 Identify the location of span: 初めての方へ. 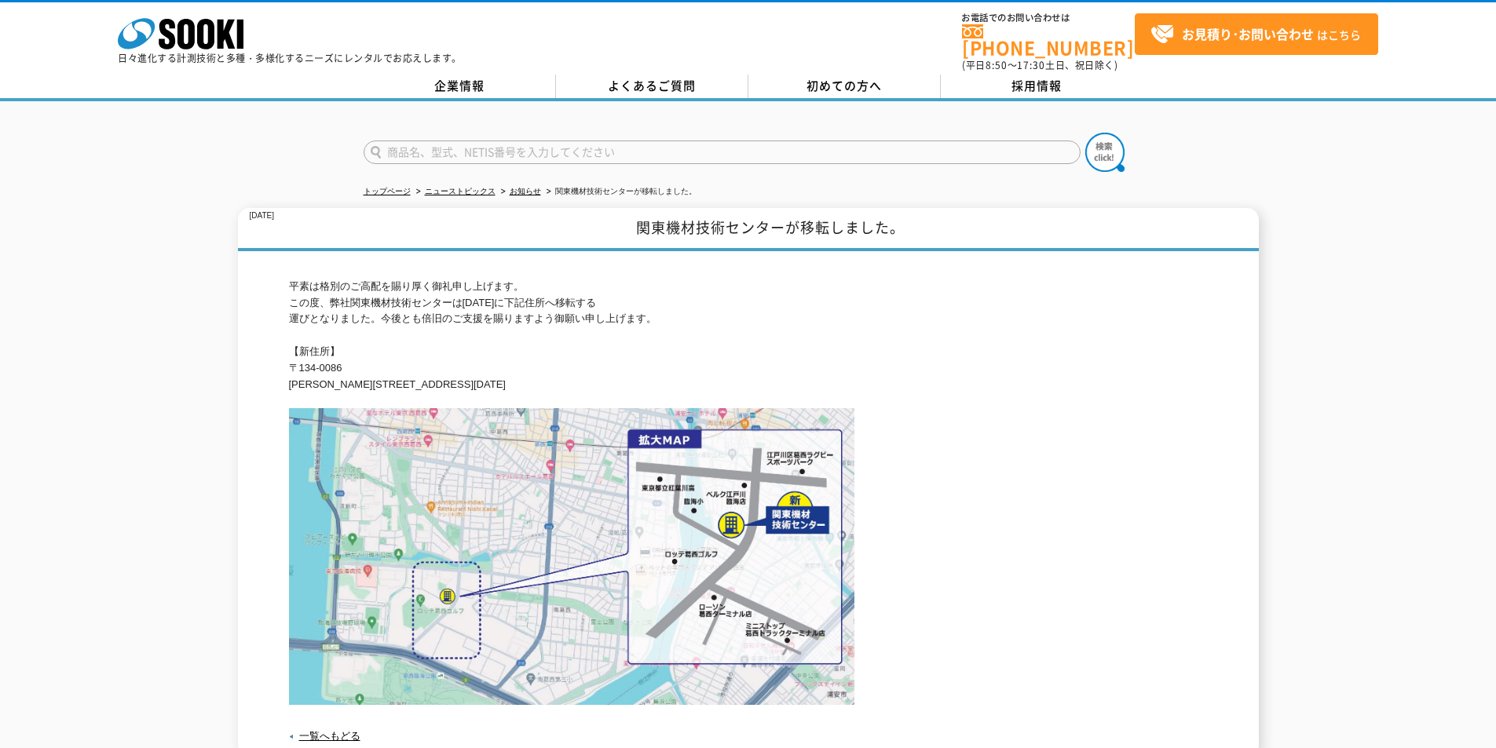
(844, 86).